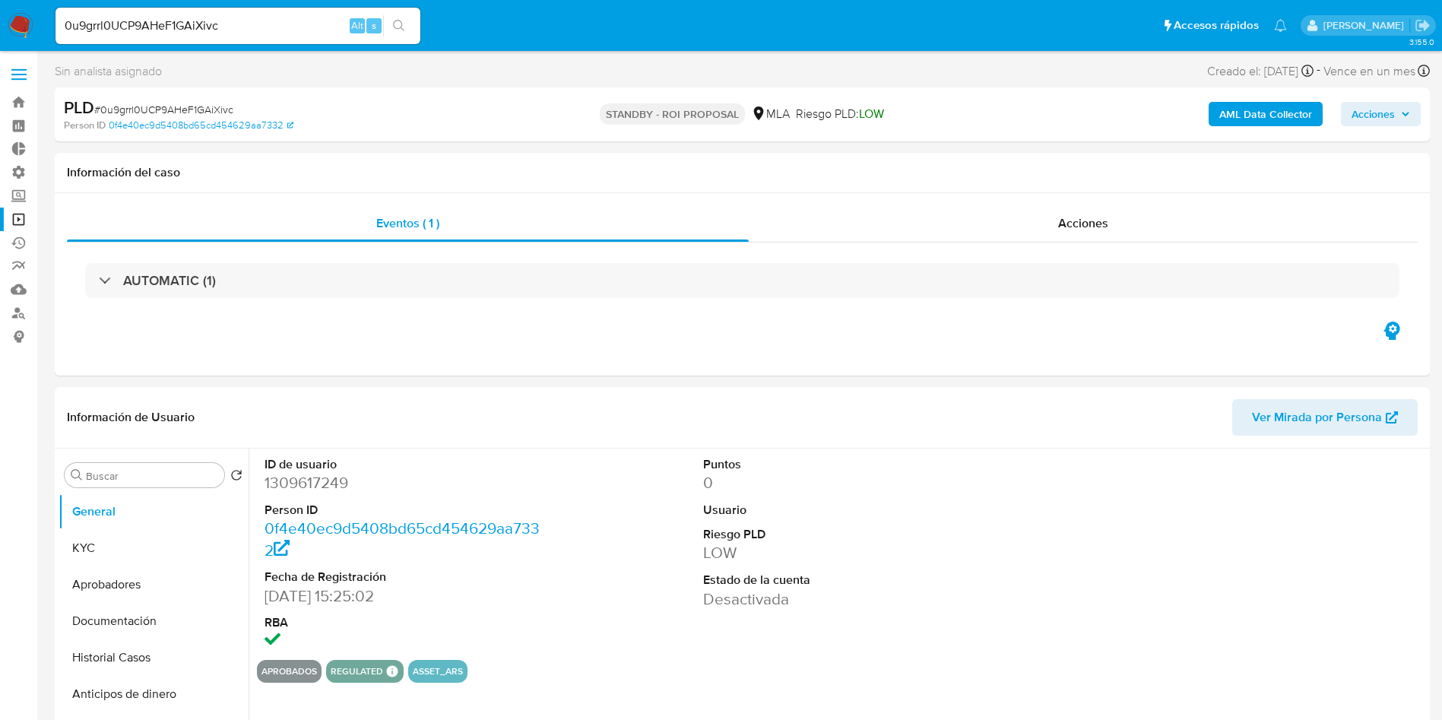  What do you see at coordinates (1317, 417) in the screenshot?
I see `span: Ver Mirada por Persona` at bounding box center [1317, 417].